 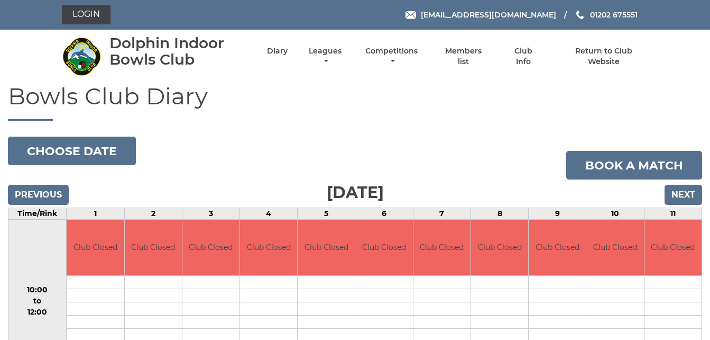 I want to click on td: 6, so click(x=384, y=214).